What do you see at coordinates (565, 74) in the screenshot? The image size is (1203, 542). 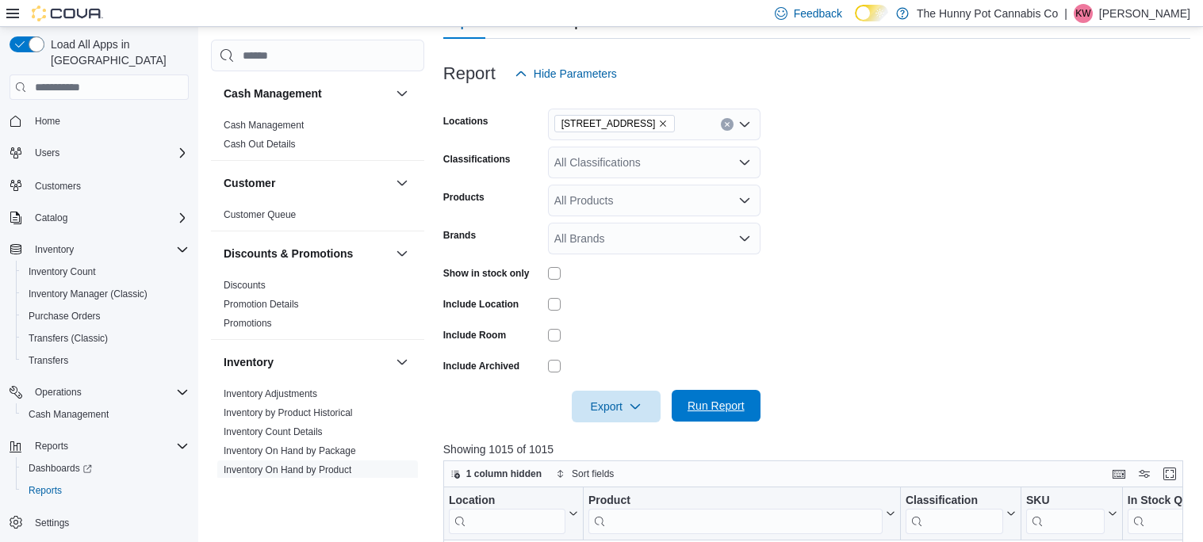 I see `button: Hide Parameters` at bounding box center [565, 74].